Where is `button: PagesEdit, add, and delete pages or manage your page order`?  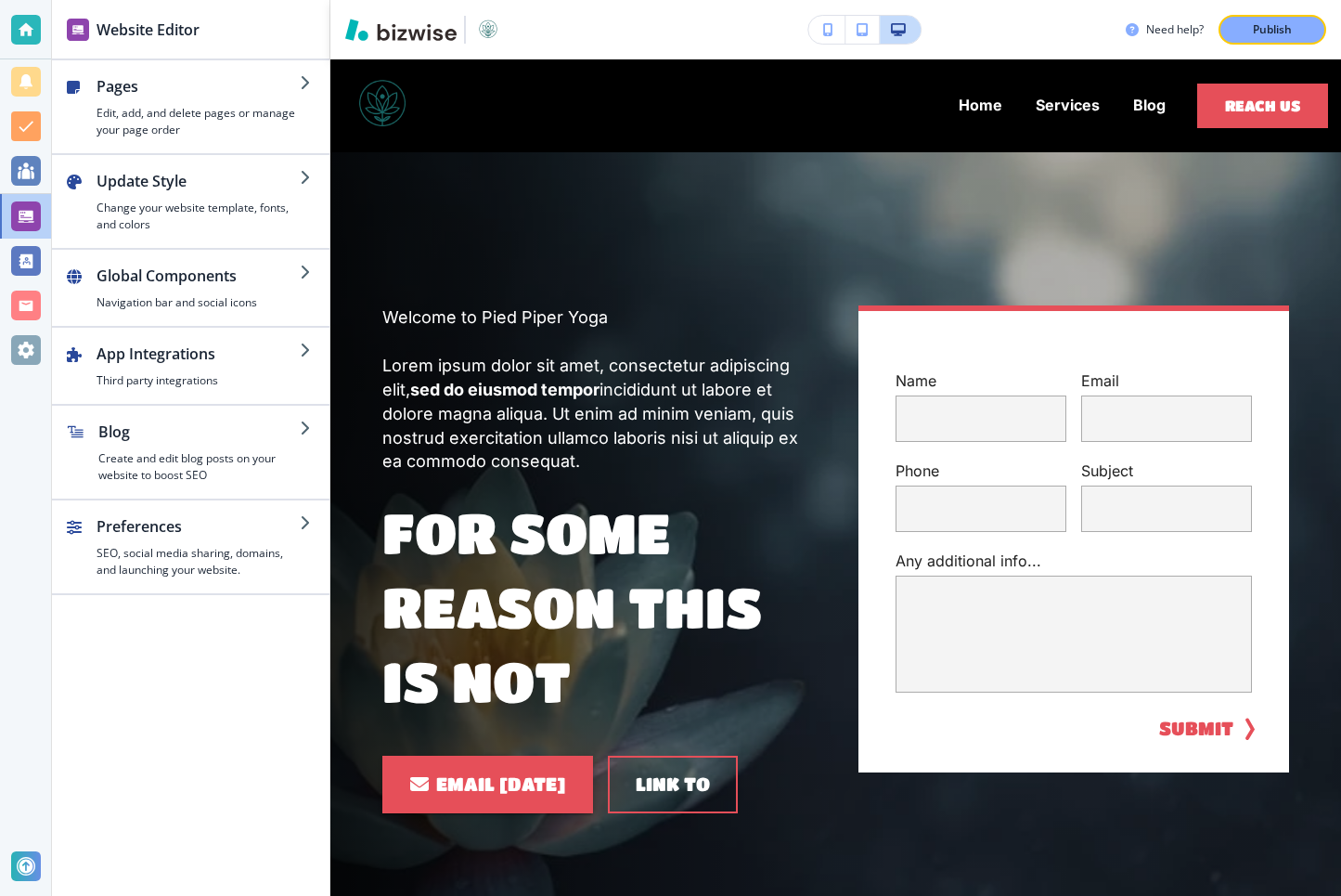
button: PagesEdit, add, and delete pages or manage your page order is located at coordinates (190, 107).